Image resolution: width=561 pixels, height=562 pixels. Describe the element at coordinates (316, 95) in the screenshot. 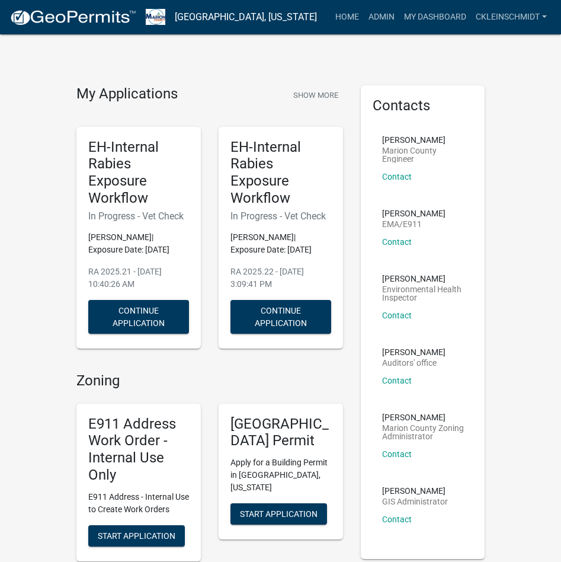

I see `button: Show More` at that location.